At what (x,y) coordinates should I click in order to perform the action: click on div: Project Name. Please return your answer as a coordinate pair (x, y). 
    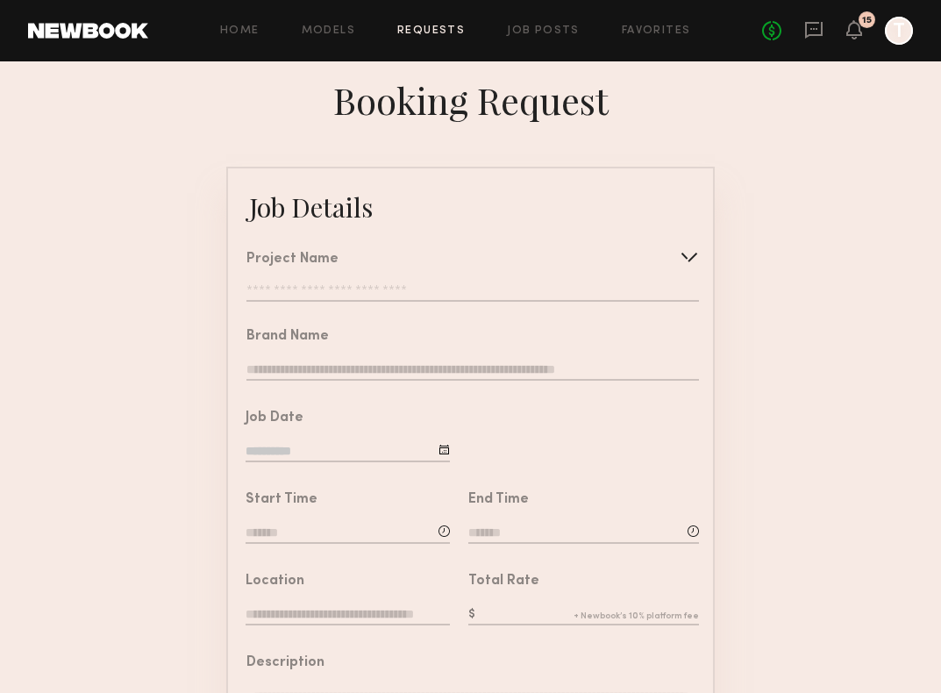
    Looking at the image, I should click on (292, 260).